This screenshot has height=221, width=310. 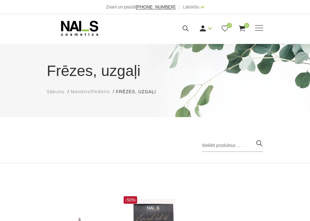 What do you see at coordinates (56, 92) in the screenshot?
I see `span: Sākums` at bounding box center [56, 92].